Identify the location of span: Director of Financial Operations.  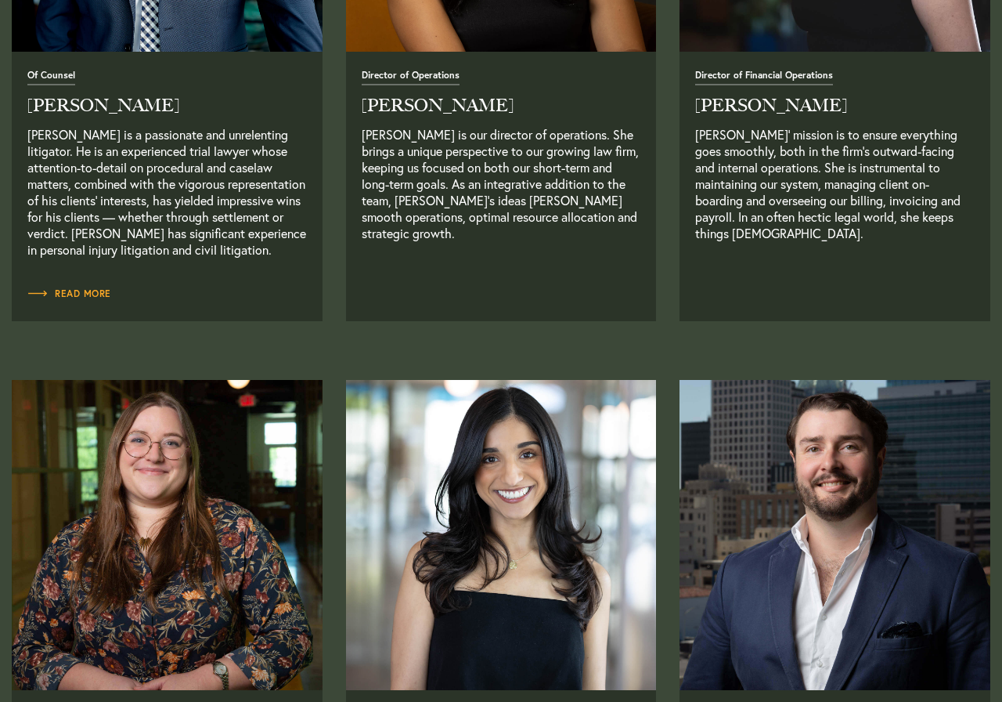
(764, 78).